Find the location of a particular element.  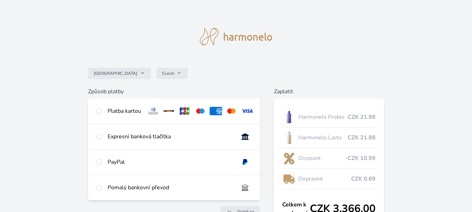

img: diners.svg is located at coordinates (153, 111).